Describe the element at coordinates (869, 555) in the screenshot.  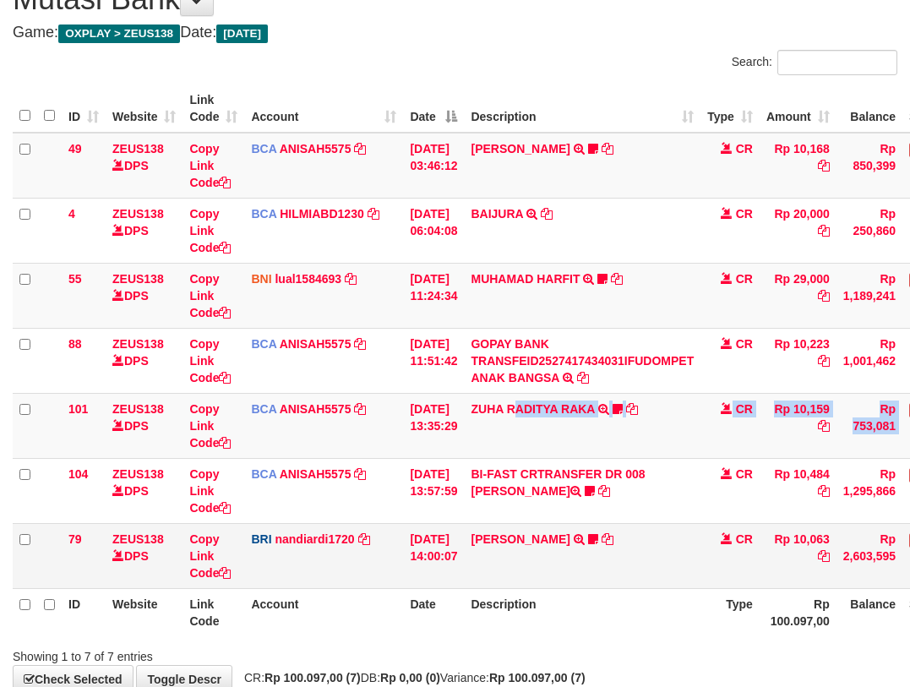
I see `td: Rp 2,603,595` at that location.